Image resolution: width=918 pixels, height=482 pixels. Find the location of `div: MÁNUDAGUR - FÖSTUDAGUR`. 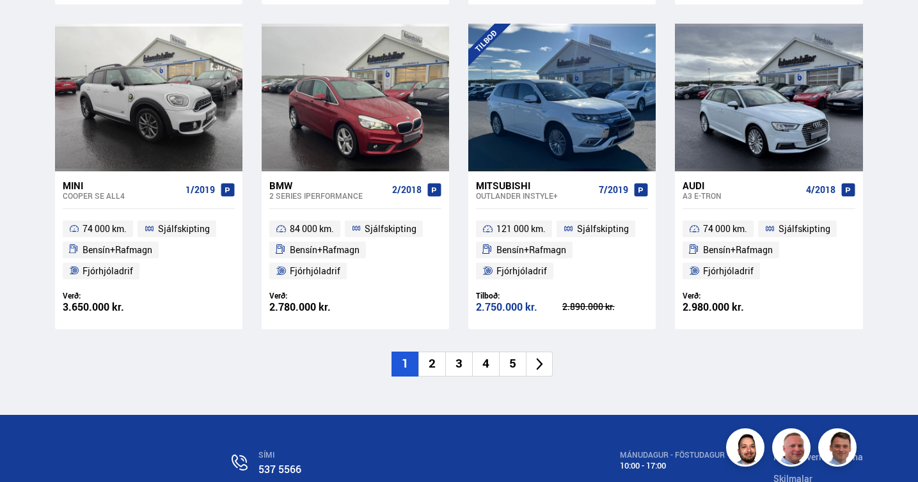

div: MÁNUDAGUR - FÖSTUDAGUR is located at coordinates (672, 456).